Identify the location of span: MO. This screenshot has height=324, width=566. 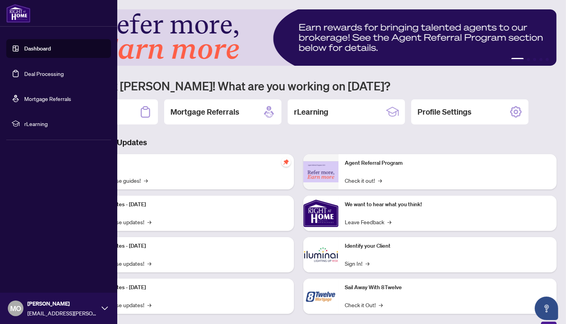
(16, 308).